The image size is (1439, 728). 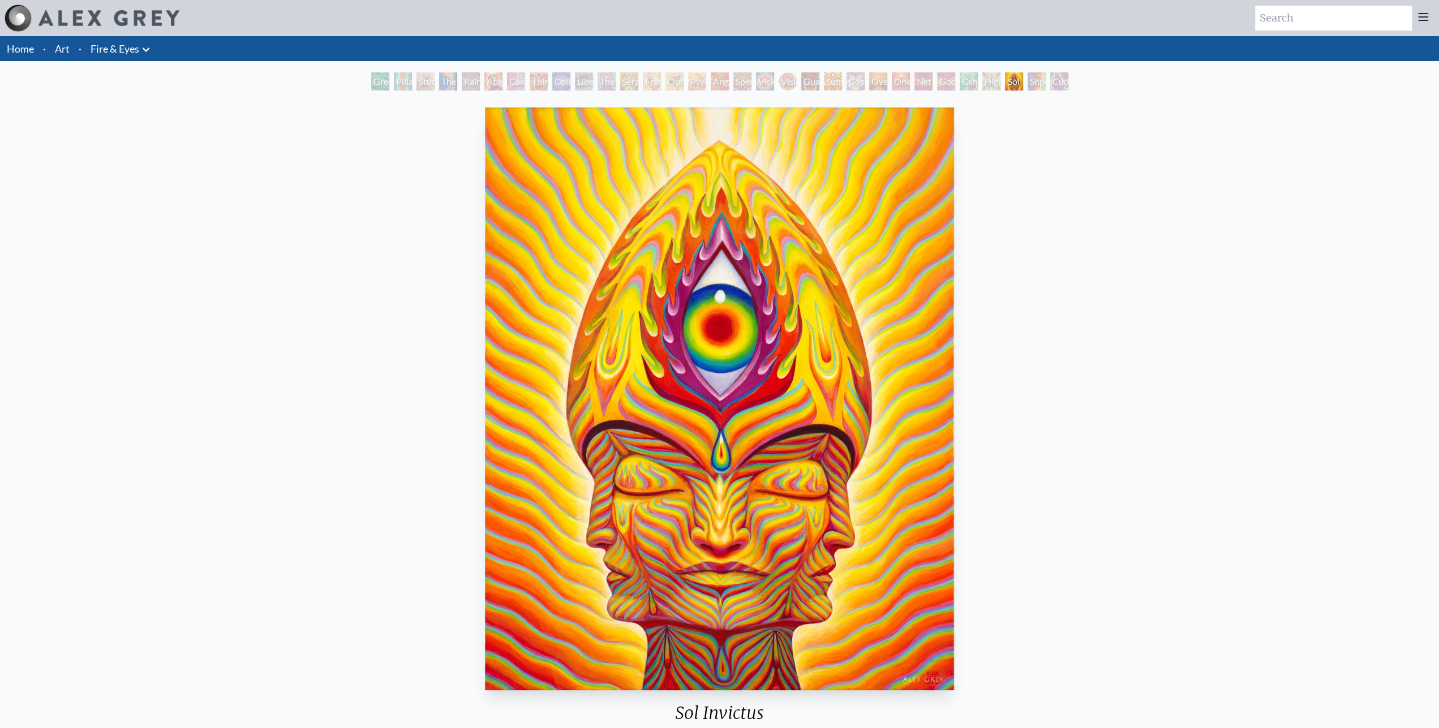 I want to click on div: Cannabis Sutra, so click(x=516, y=81).